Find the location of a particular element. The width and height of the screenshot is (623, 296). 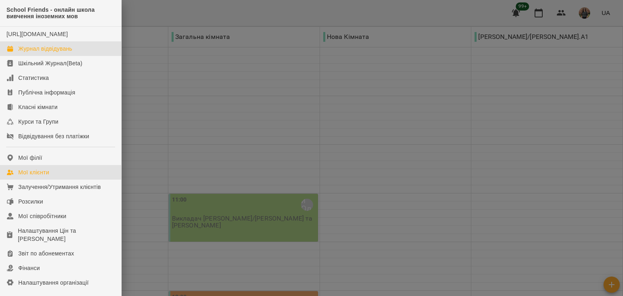

div: Журнал відвідувань is located at coordinates (45, 49).